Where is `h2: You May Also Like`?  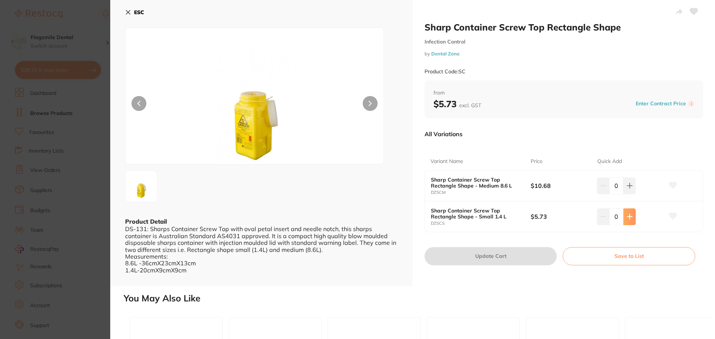
h2: You May Also Like is located at coordinates (418, 299).